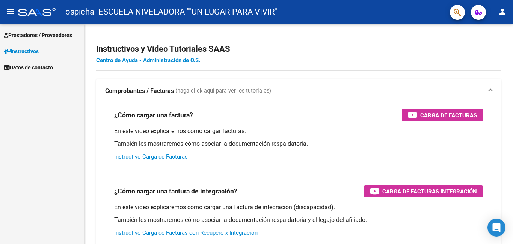 The height and width of the screenshot is (244, 513). I want to click on span: - ESCUELA NIVELADORA ""UN LUGAR PARA VIVIR"", so click(187, 12).